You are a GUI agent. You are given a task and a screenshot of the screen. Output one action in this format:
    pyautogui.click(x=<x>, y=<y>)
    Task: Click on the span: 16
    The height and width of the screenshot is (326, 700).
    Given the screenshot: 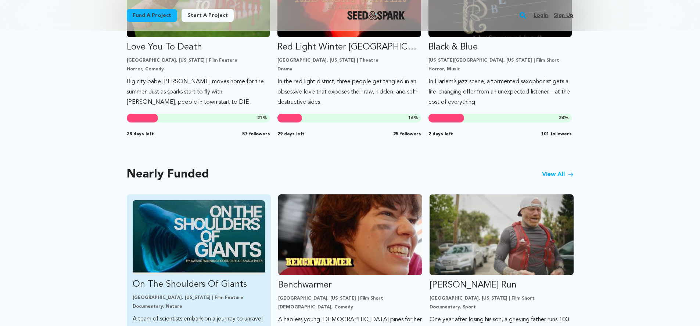 What is the action you would take?
    pyautogui.click(x=411, y=118)
    